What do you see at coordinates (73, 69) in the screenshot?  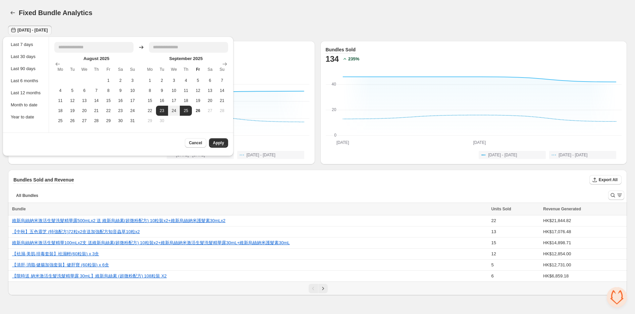 I see `th: Tuesday` at bounding box center [73, 69].